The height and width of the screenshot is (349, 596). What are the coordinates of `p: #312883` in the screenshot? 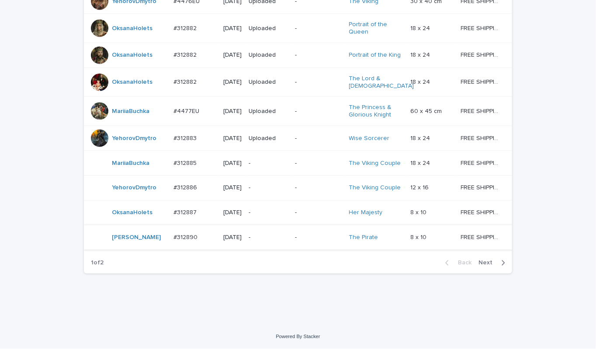 It's located at (186, 137).